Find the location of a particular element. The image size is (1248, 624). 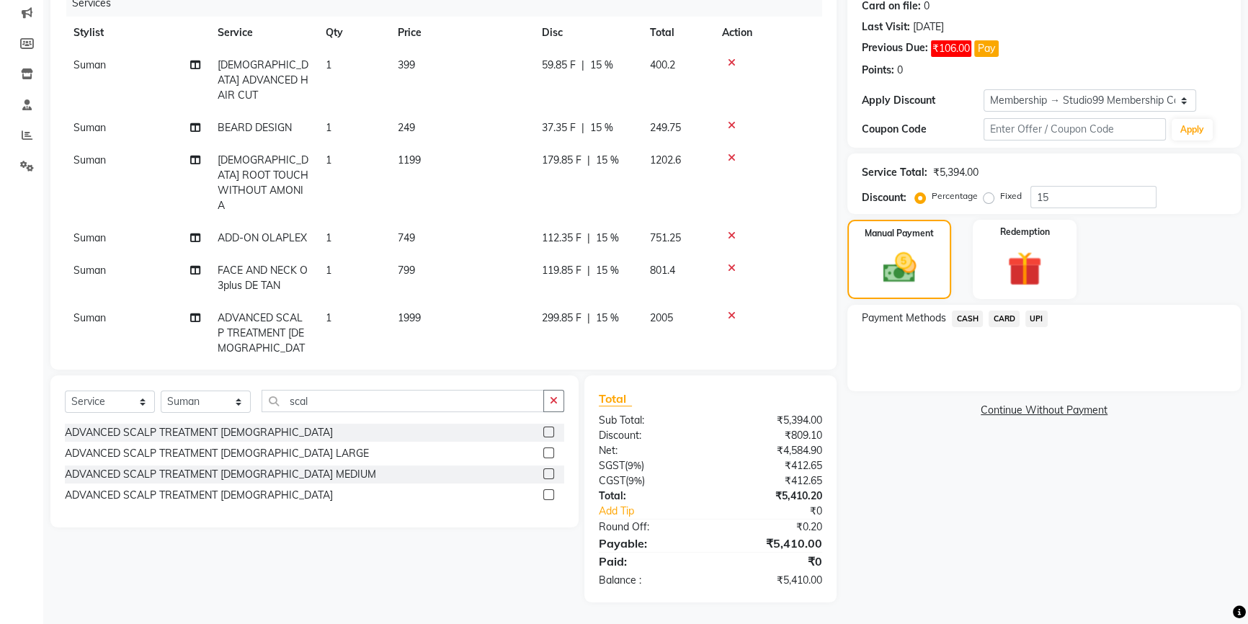

div: ₹809.10 is located at coordinates (772, 435).